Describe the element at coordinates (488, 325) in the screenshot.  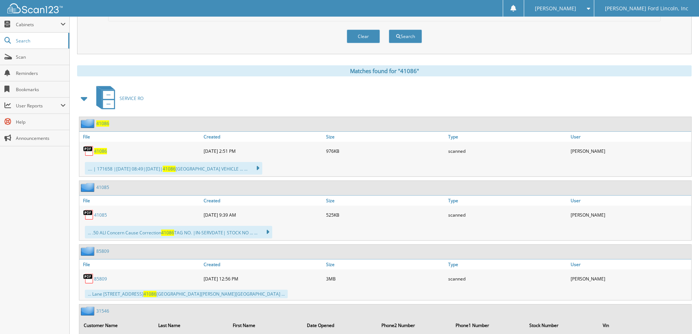
I see `th: Phone1 Number` at that location.